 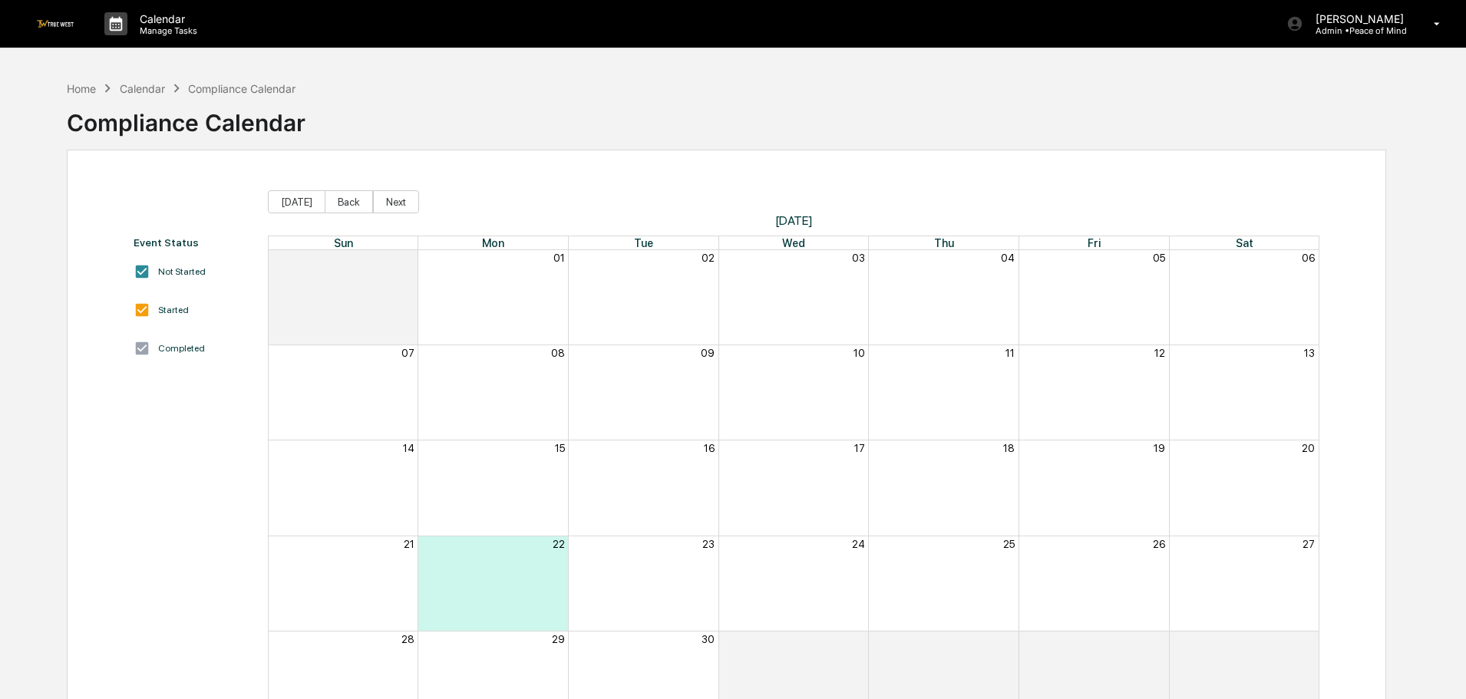 I want to click on div: Completed, so click(x=181, y=348).